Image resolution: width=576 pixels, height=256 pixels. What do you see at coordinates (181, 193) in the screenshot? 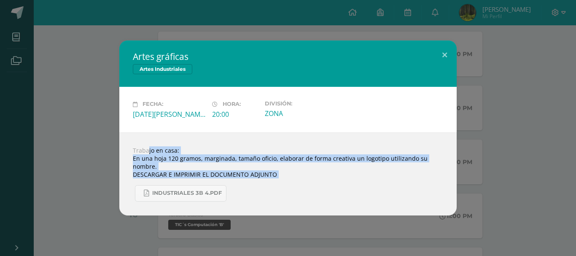
I see `a: INDUSTRIALES 3B 4.pdf` at bounding box center [181, 193].